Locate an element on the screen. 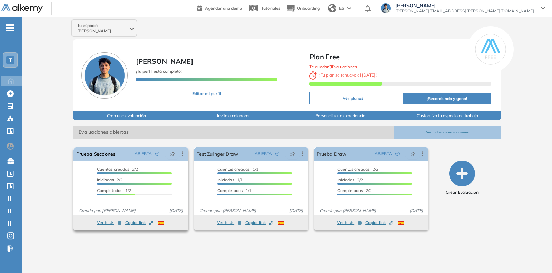 The width and height of the screenshot is (552, 273). span: Crear Evaluación is located at coordinates (462, 192).